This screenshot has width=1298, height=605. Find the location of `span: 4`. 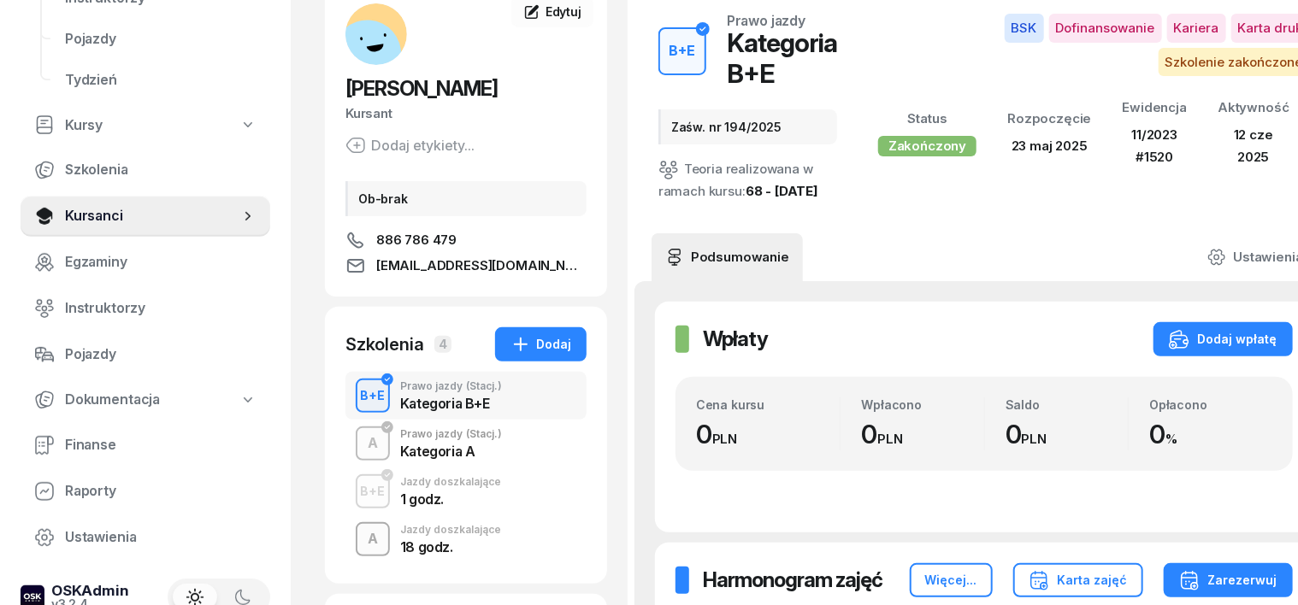

span: 4 is located at coordinates (443, 345).